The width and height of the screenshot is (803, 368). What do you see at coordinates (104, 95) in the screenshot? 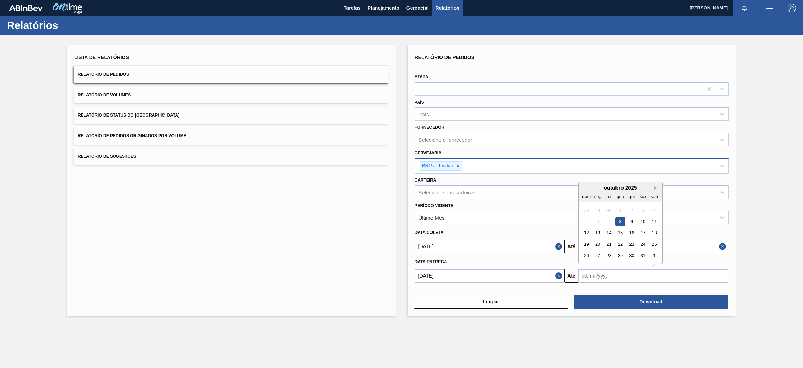
I see `span: Relatório de Volumes` at bounding box center [104, 95].